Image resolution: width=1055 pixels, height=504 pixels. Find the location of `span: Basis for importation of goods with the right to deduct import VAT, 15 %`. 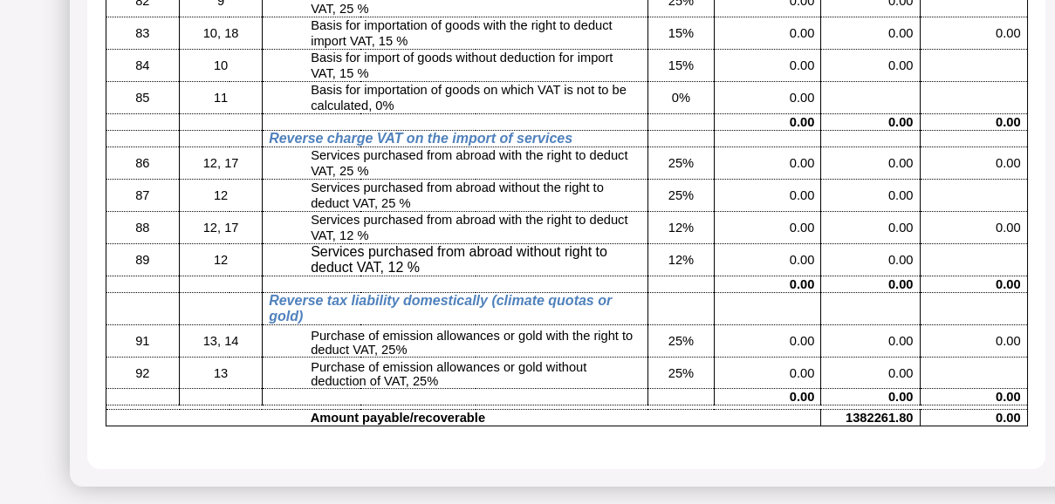

span: Basis for importation of goods with the right to deduct import VAT, 15 % is located at coordinates (461, 33).